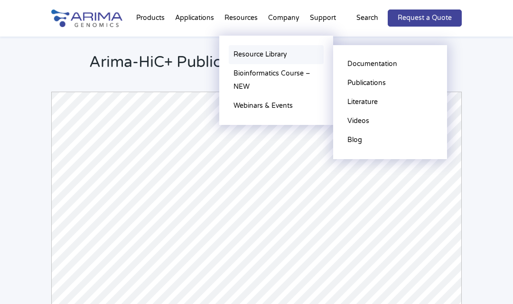  What do you see at coordinates (390, 121) in the screenshot?
I see `a: Videos` at bounding box center [390, 121].